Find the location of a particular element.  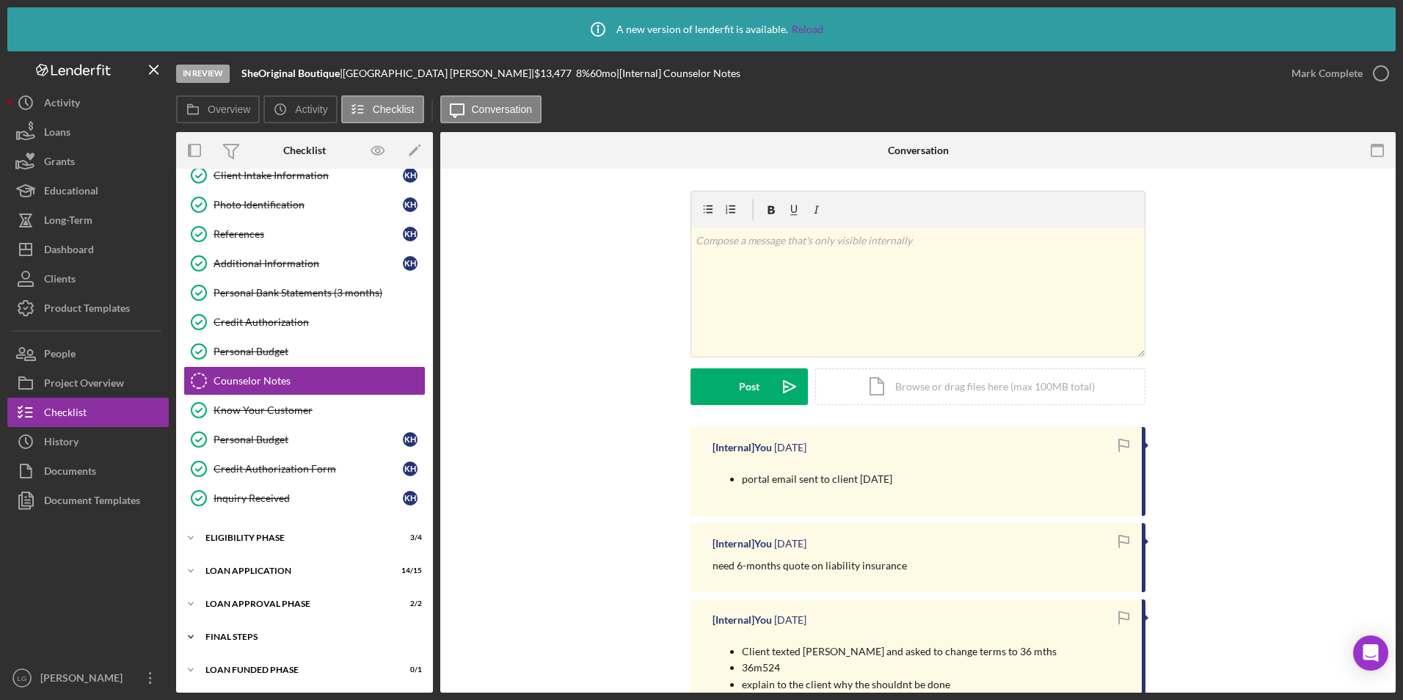

a: Educational is located at coordinates (88, 191).